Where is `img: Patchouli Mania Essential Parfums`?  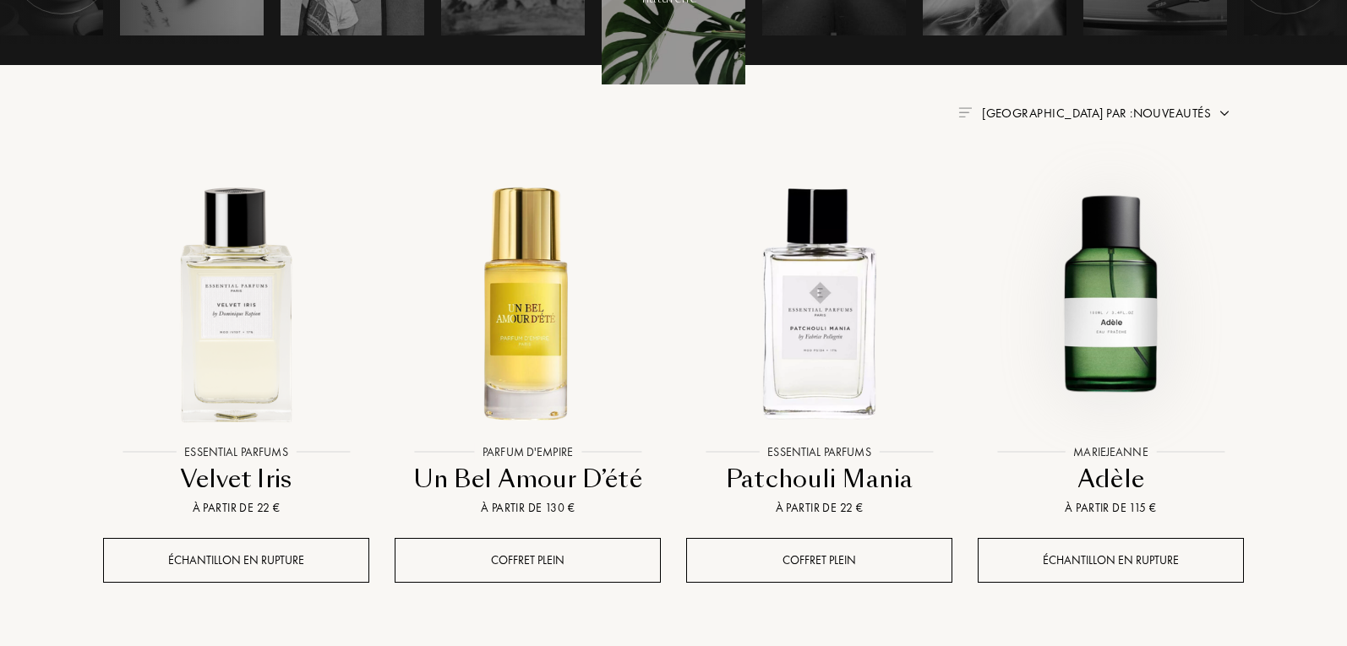
img: Patchouli Mania Essential Parfums is located at coordinates (819, 303).